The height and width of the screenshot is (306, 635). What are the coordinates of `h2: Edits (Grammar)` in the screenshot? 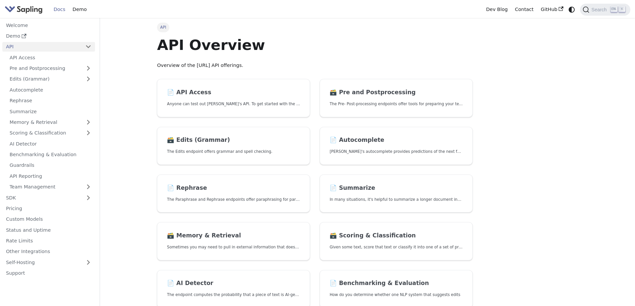 It's located at (233, 140).